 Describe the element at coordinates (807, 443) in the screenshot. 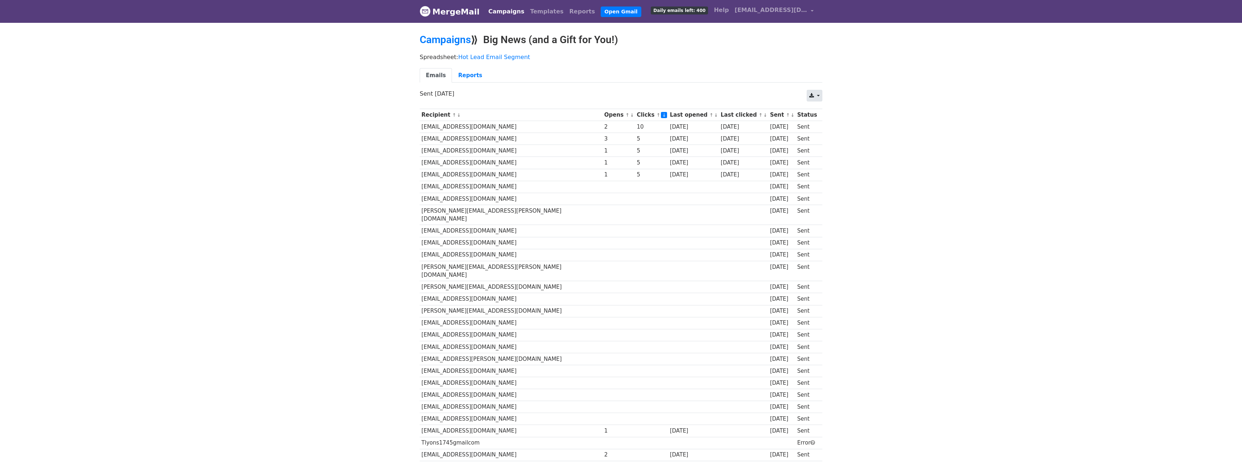

I see `td: Error` at that location.